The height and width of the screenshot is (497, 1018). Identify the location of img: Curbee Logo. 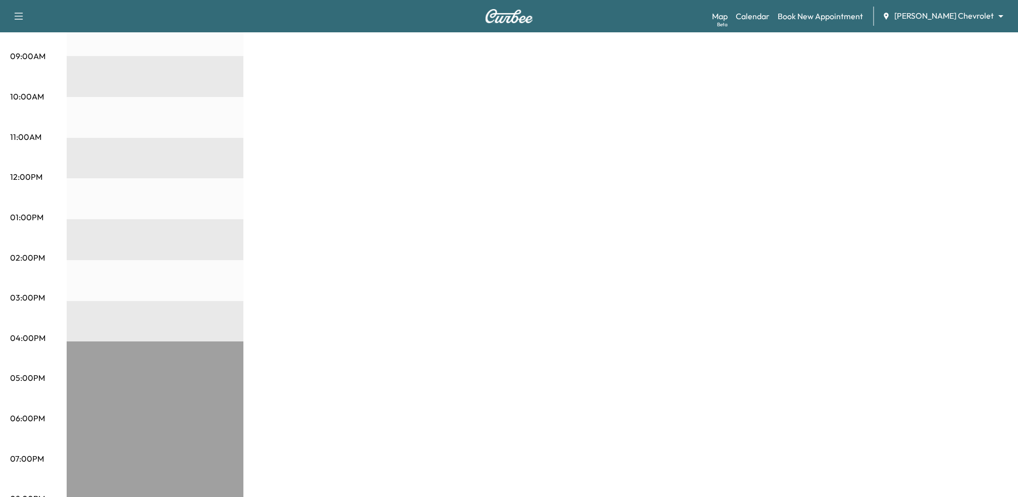
(509, 16).